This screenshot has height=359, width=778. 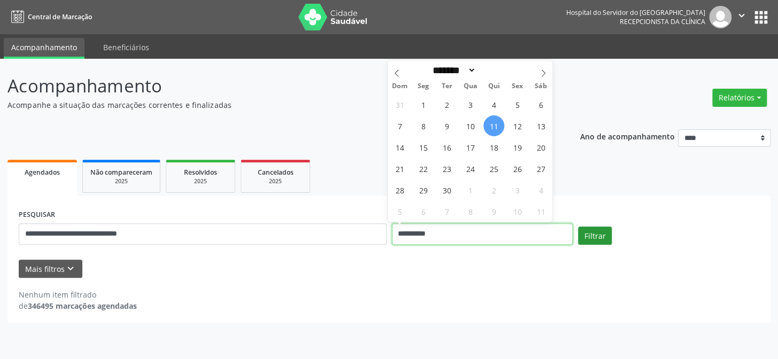 I want to click on label: PESQUISAR, so click(x=37, y=215).